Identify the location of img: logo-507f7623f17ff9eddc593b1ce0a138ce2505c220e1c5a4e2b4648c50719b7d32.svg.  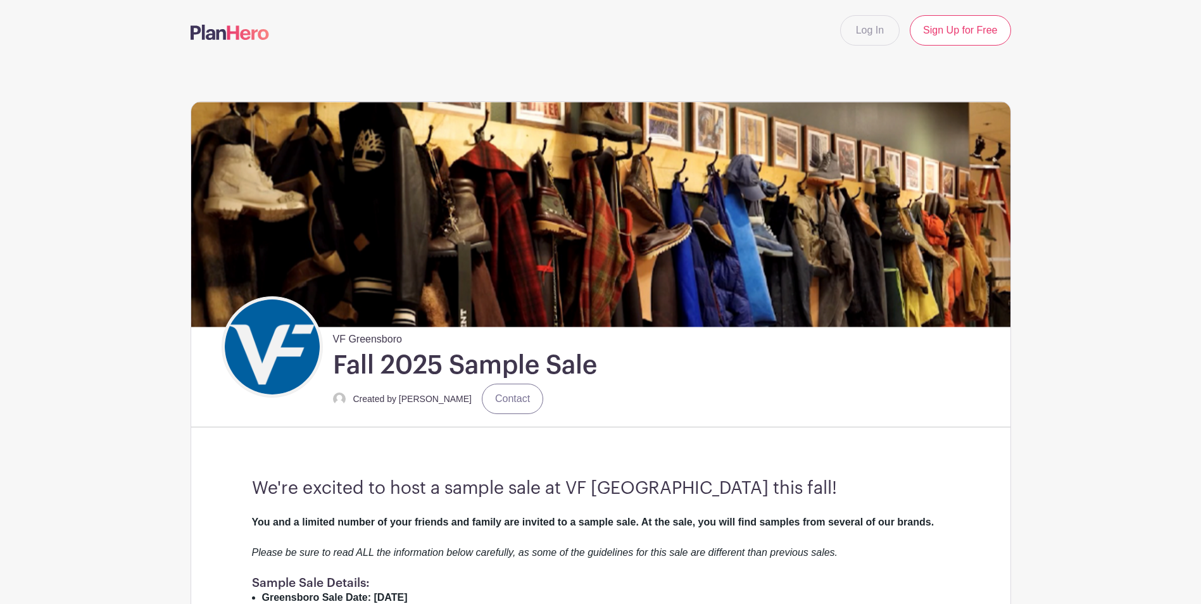
(230, 32).